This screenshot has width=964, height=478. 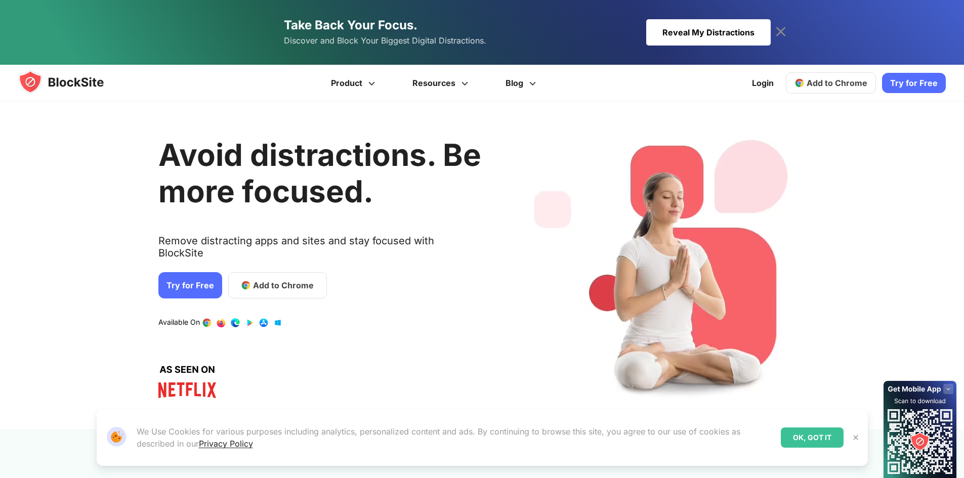 What do you see at coordinates (709, 32) in the screenshot?
I see `div: Reveal My Distractions` at bounding box center [709, 32].